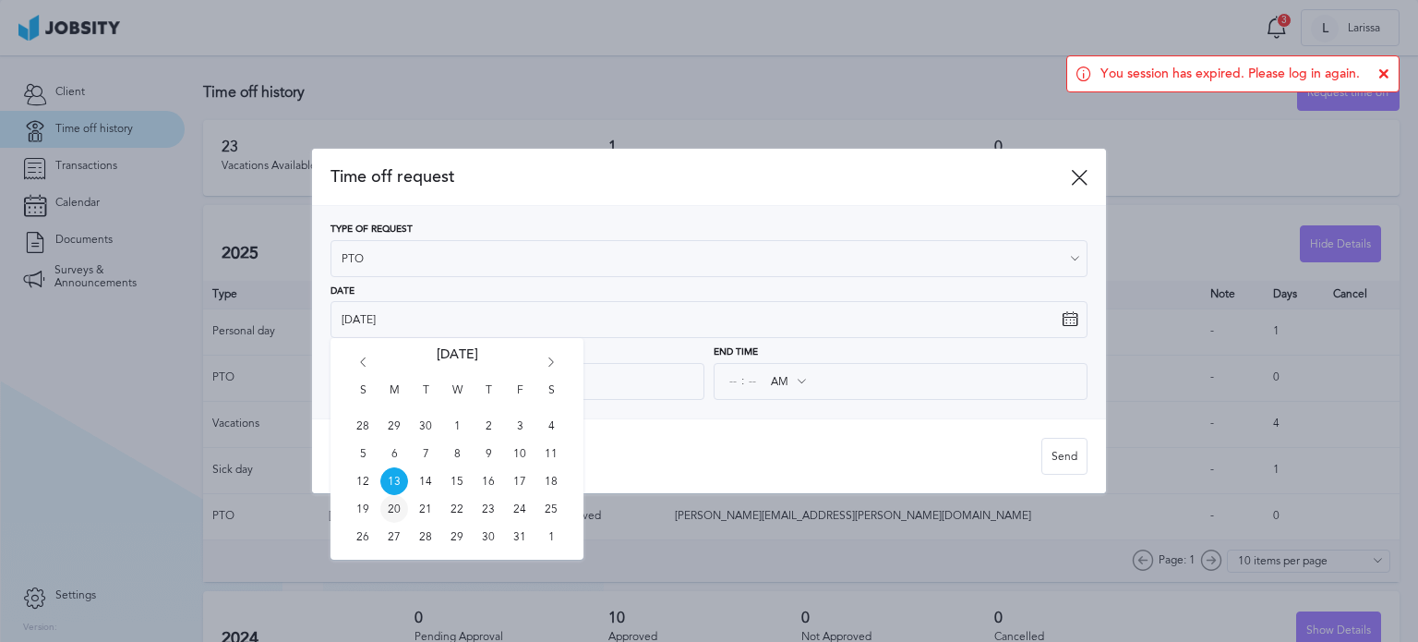  What do you see at coordinates (551, 536) in the screenshot?
I see `span: Sat Nov 01 2025` at bounding box center [551, 536].